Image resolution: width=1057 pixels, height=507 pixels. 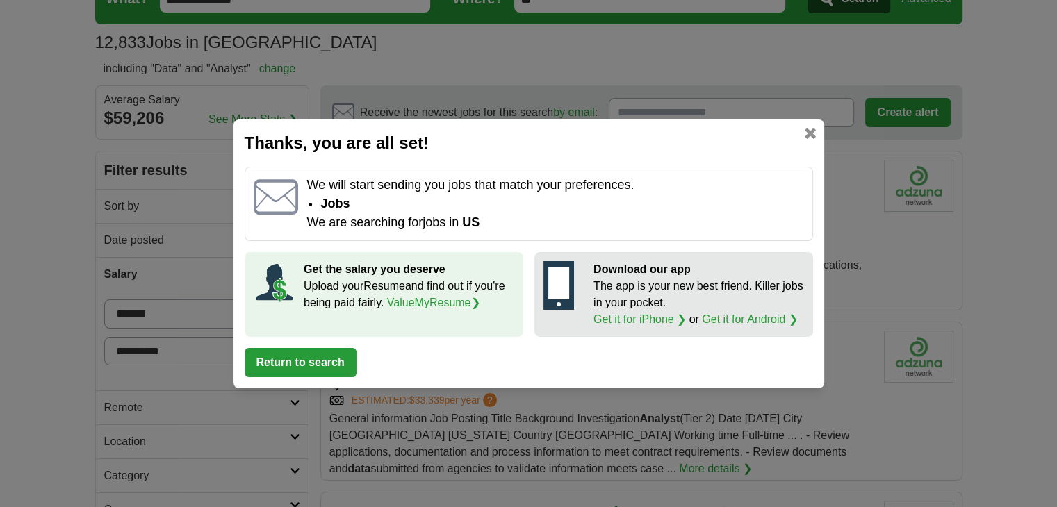 What do you see at coordinates (434, 302) in the screenshot?
I see `a: ValueMyResume❯` at bounding box center [434, 302].